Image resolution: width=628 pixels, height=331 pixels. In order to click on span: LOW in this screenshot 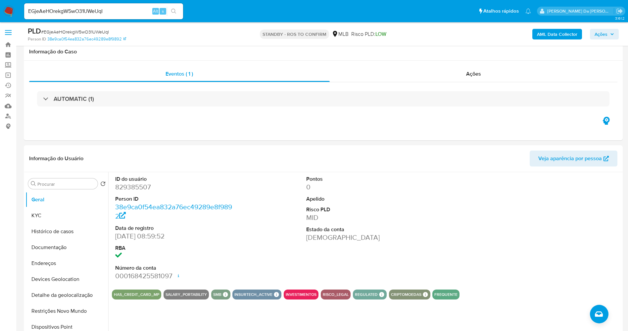, I will do `click(381, 34)`.